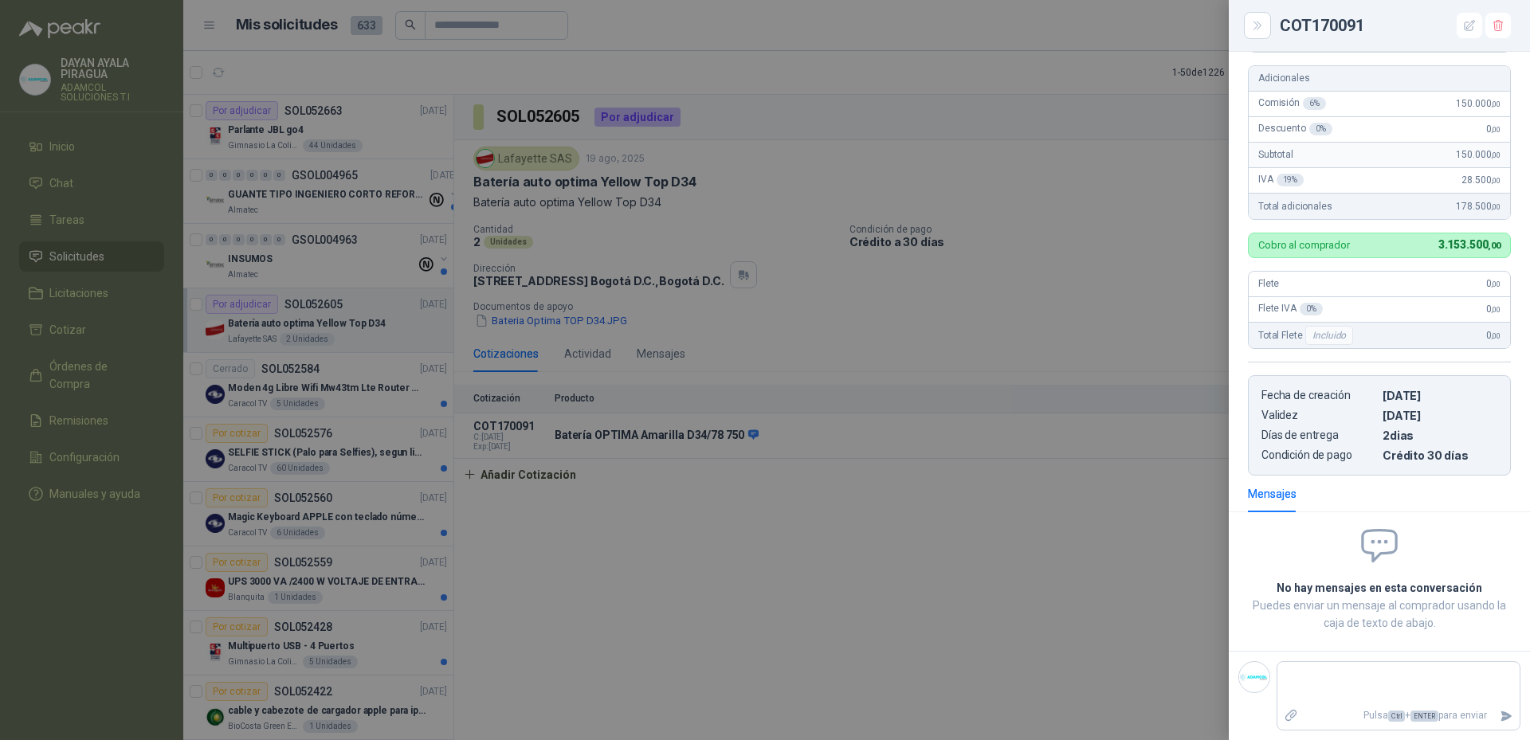  I want to click on div: COT170091, so click(1395, 25).